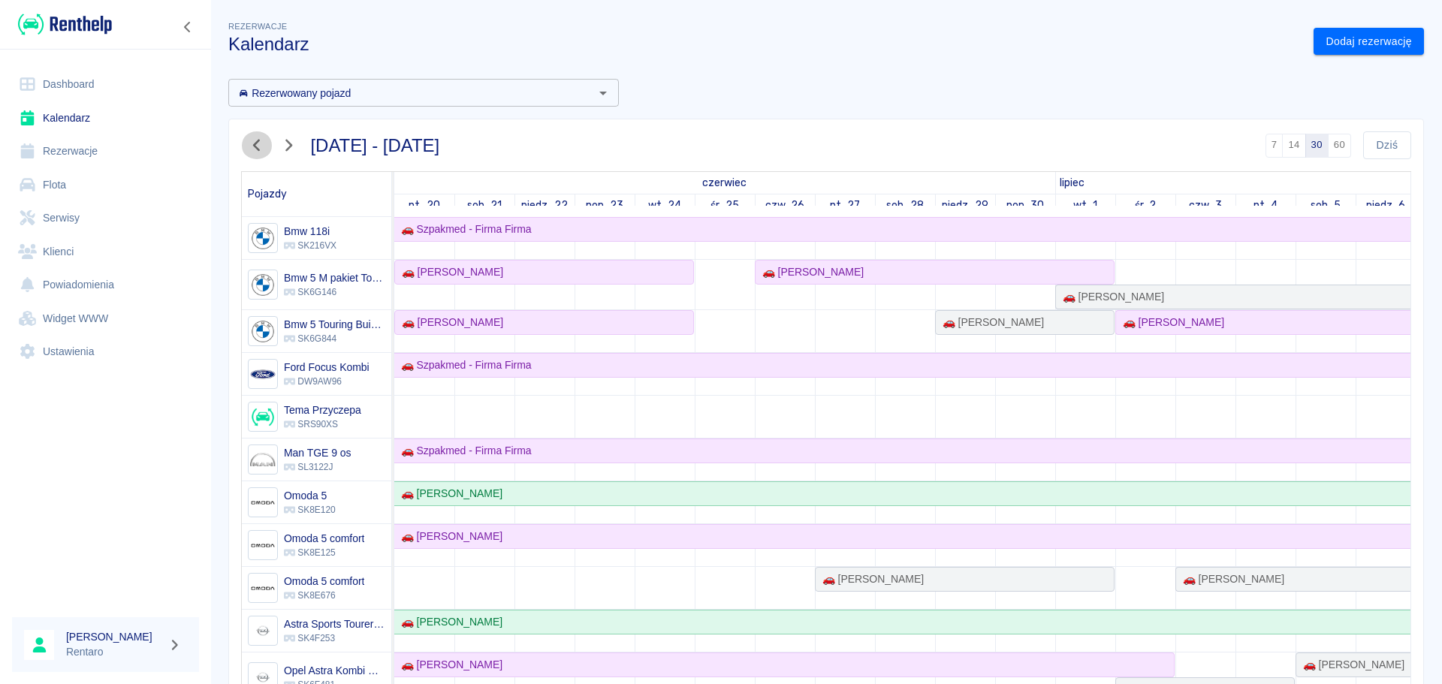  Describe the element at coordinates (334, 671) in the screenshot. I see `h6: Opel Astra Kombi Kobalt` at that location.